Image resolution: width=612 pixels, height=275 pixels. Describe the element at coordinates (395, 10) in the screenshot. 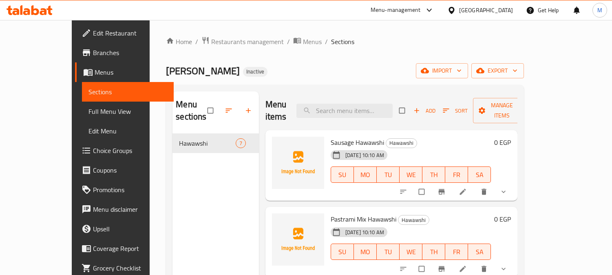

I see `div: Menu-management` at that location.